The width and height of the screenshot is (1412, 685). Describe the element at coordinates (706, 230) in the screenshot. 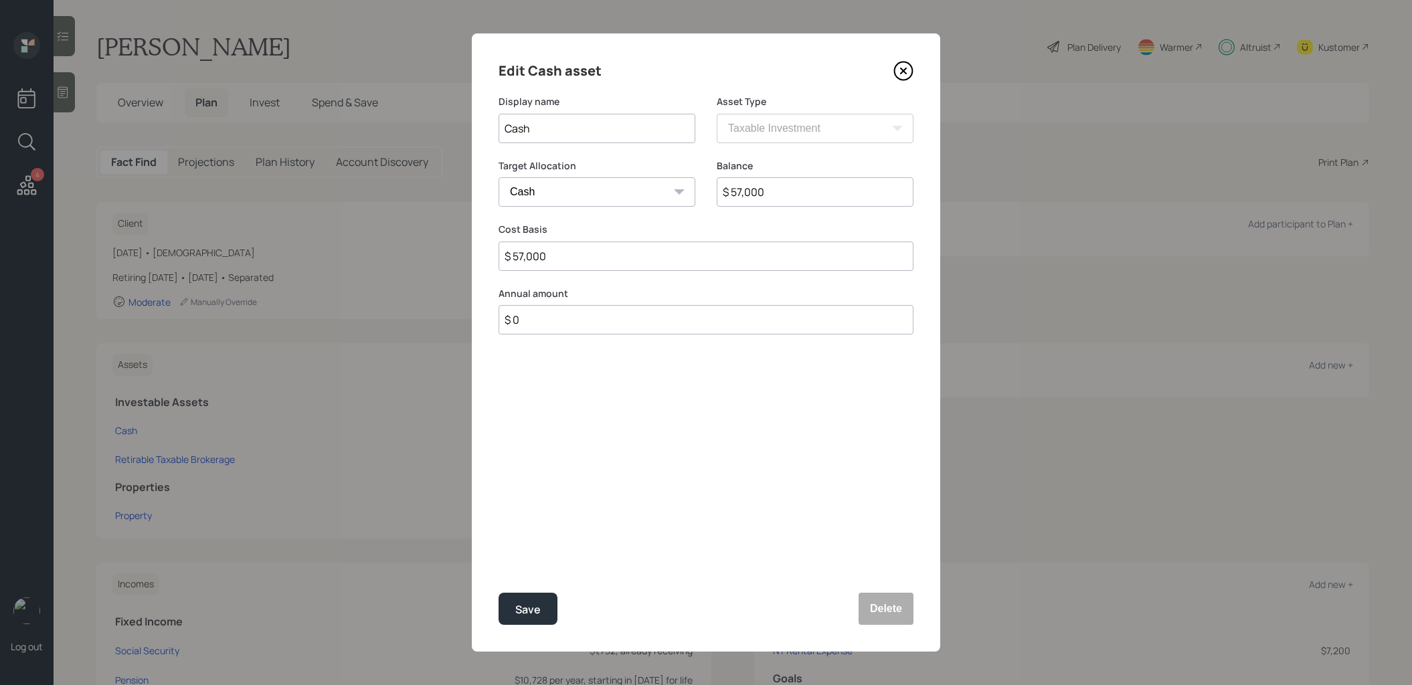

I see `label: Cost Basis` at that location.